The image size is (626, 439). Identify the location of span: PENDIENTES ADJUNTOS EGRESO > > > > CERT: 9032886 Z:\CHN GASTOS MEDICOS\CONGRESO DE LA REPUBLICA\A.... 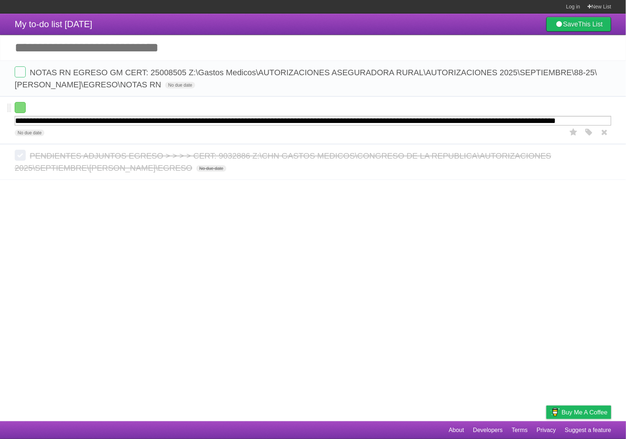
(283, 162).